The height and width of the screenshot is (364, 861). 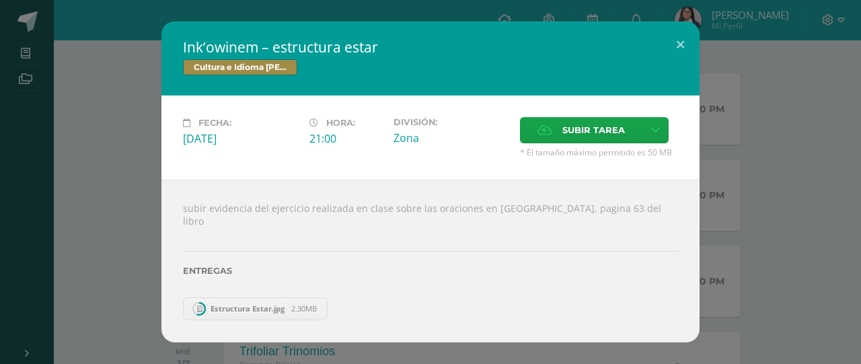 What do you see at coordinates (593, 130) in the screenshot?
I see `span: Subir tarea` at bounding box center [593, 130].